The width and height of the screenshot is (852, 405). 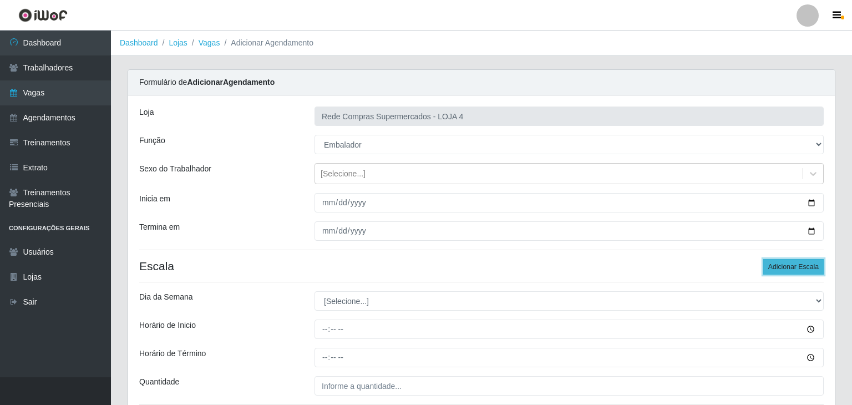 What do you see at coordinates (266, 43) in the screenshot?
I see `li: Adicionar Agendamento` at bounding box center [266, 43].